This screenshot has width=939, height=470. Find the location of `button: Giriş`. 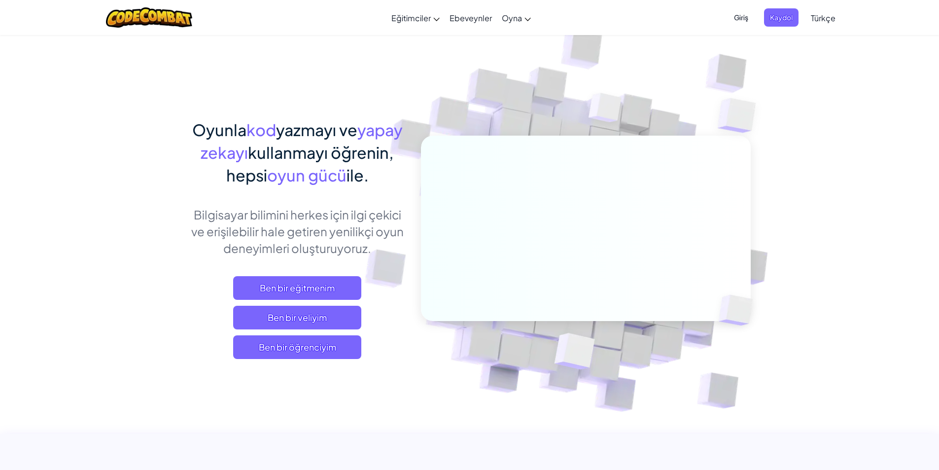

button: Giriş is located at coordinates (741, 17).